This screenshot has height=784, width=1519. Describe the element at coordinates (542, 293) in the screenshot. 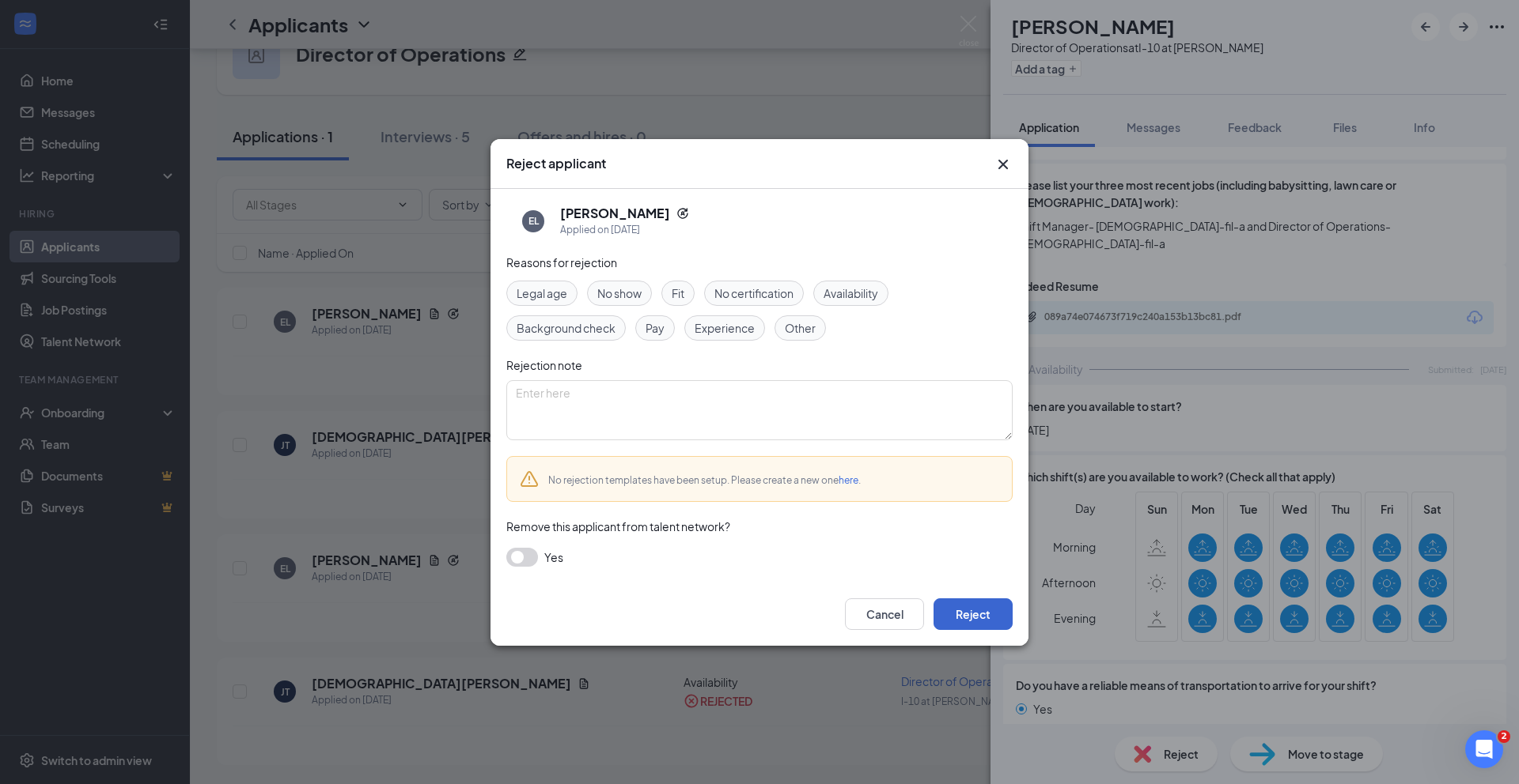

I see `span: Legal age` at that location.